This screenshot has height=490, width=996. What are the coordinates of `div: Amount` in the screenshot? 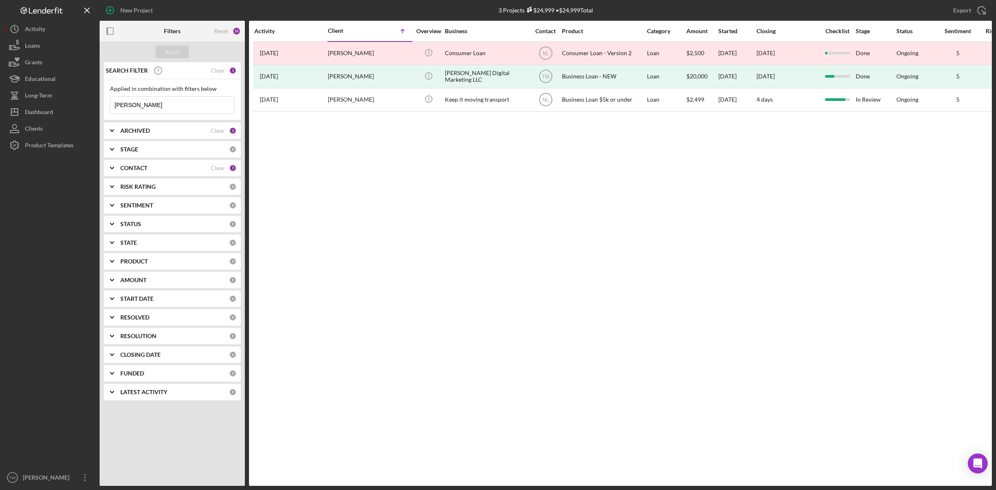 It's located at (701, 31).